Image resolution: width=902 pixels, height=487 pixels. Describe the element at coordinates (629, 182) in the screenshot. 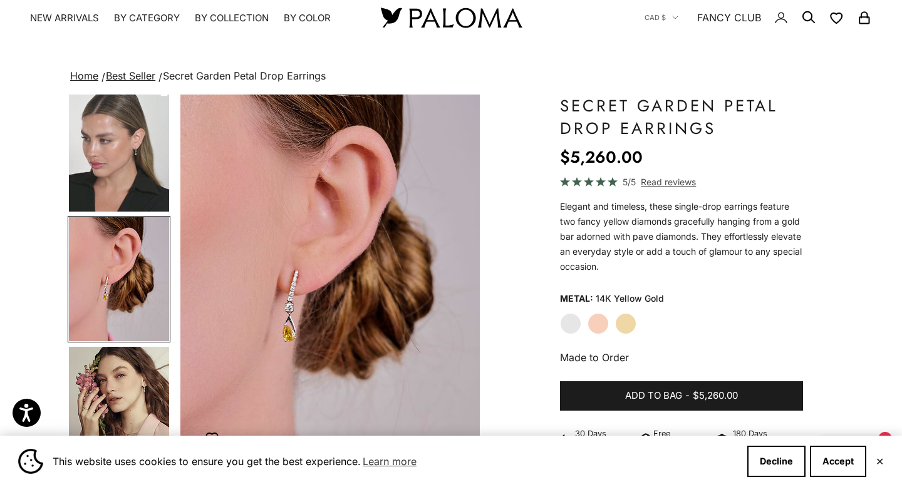

I see `span: 5/5` at that location.